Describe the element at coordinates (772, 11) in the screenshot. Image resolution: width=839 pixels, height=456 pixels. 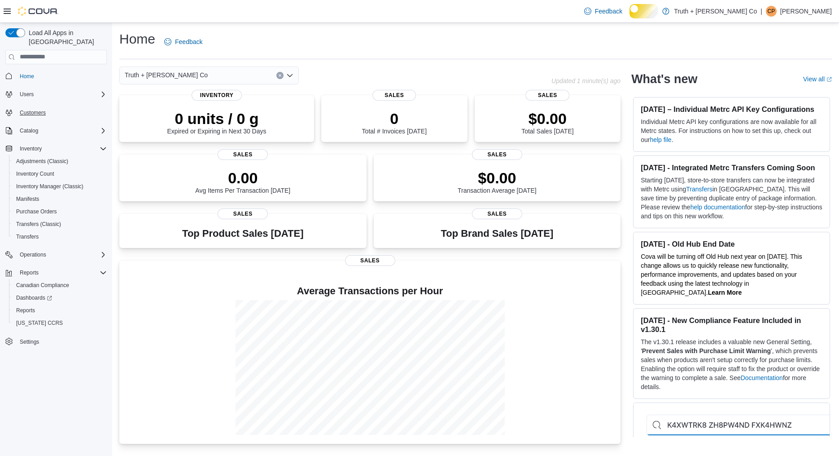
I see `span: CP` at that location.